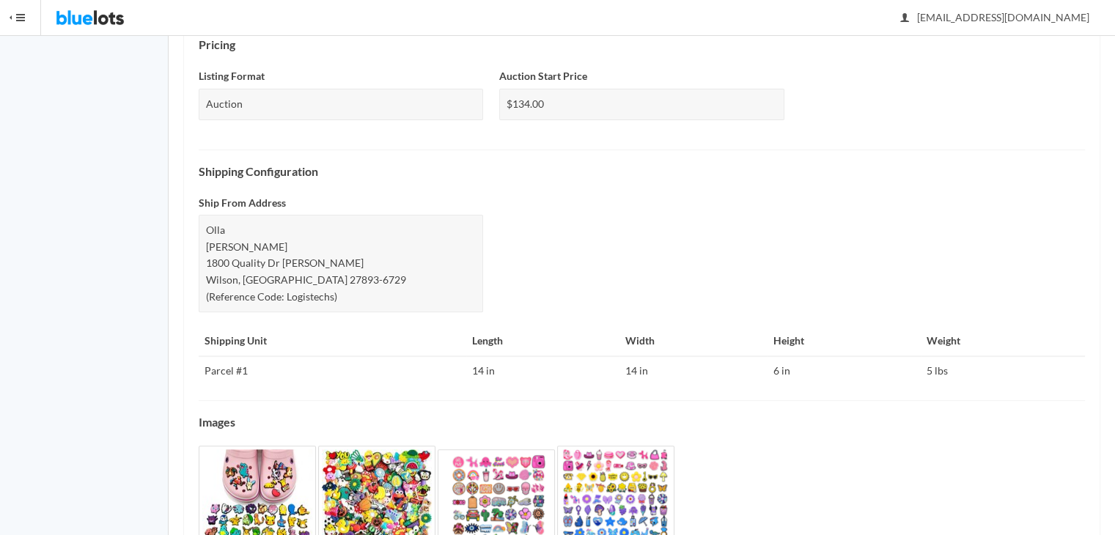 Image resolution: width=1115 pixels, height=535 pixels. Describe the element at coordinates (641, 104) in the screenshot. I see `div: $134.00` at that location.